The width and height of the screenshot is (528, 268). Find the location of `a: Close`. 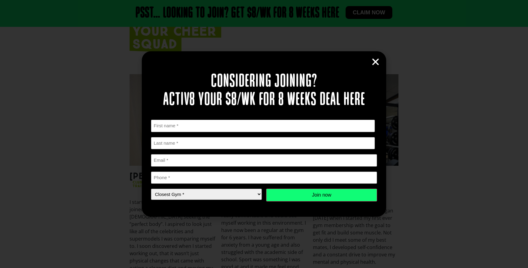

a: Close is located at coordinates (375, 62).